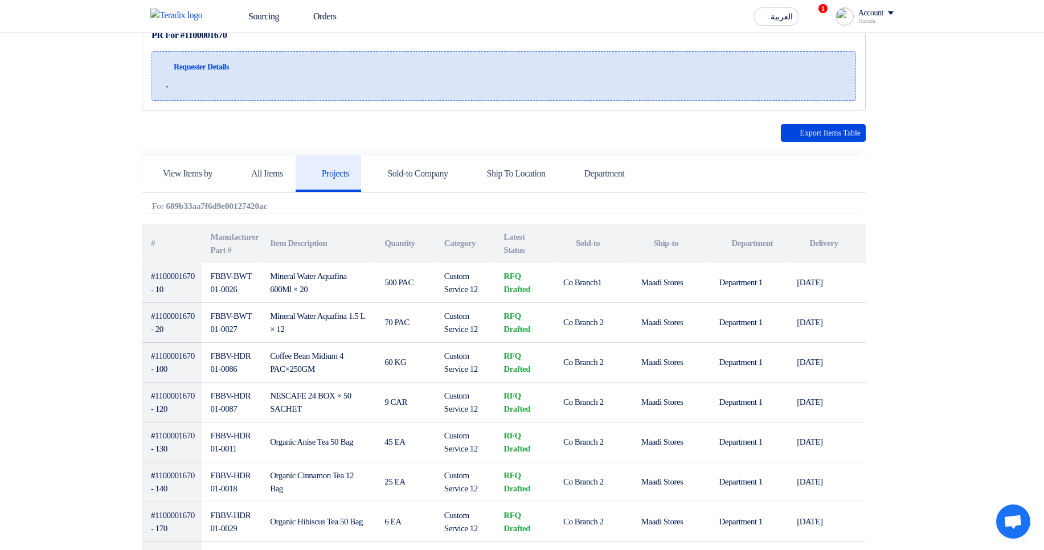 This screenshot has height=550, width=1044. What do you see at coordinates (823, 9) in the screenshot?
I see `span: 1` at bounding box center [823, 9].